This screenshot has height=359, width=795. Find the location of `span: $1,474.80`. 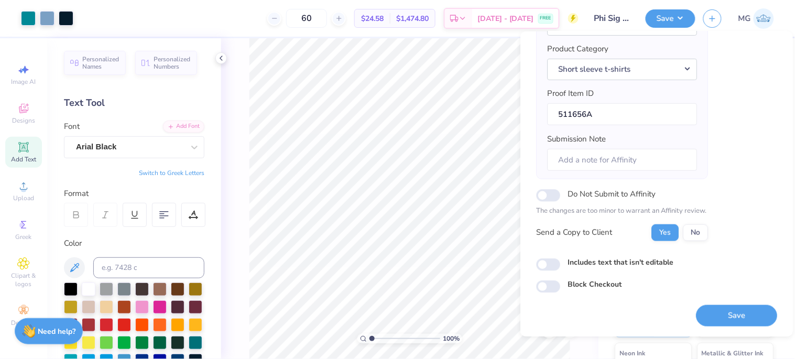

span: $1,474.80 is located at coordinates (413, 18).